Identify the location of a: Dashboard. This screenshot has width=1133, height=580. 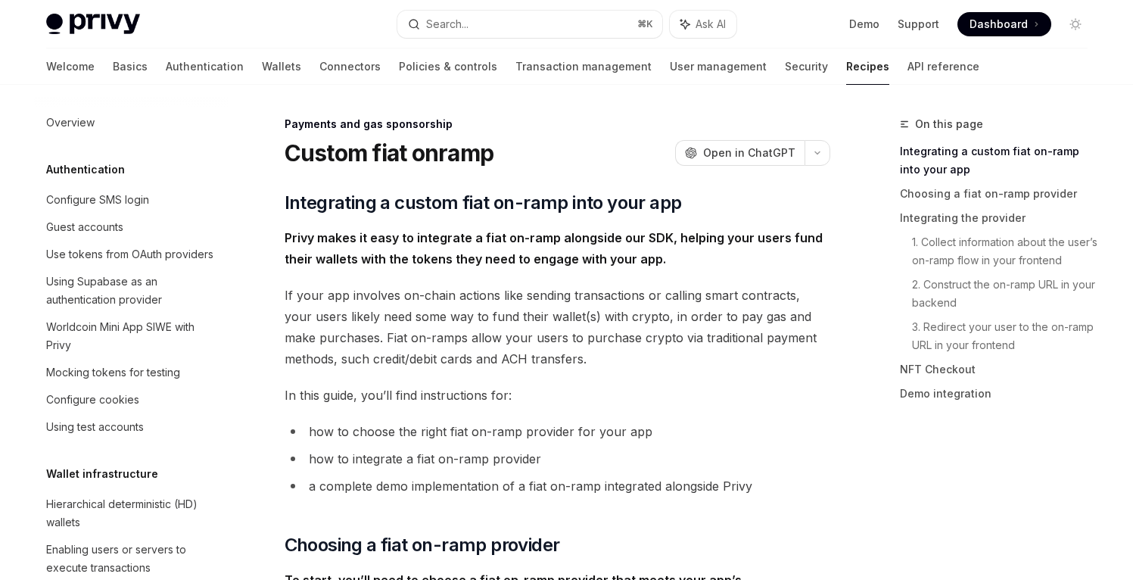
(1004, 24).